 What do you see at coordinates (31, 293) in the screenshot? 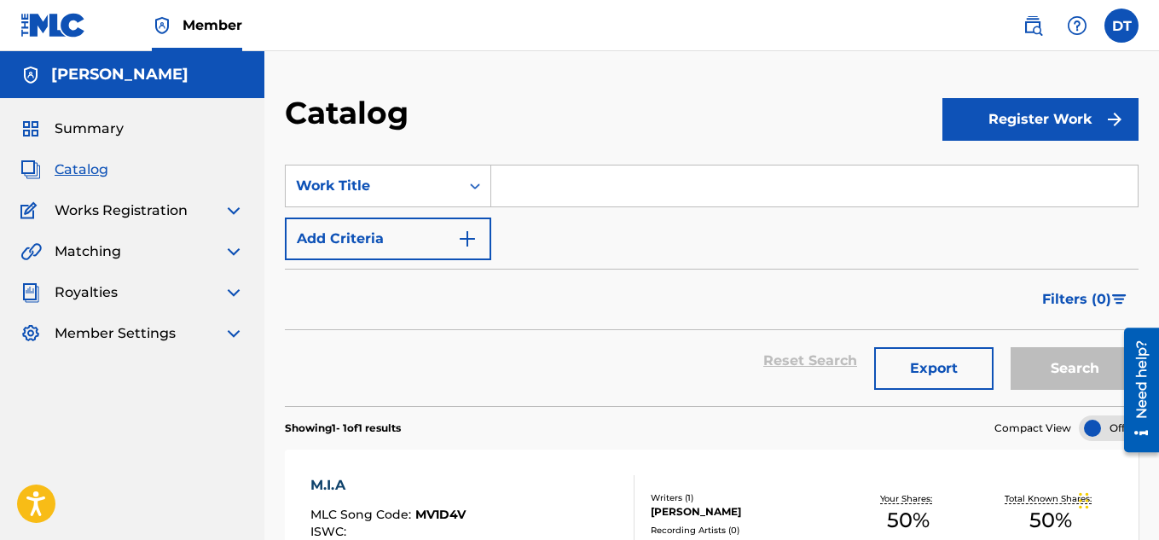
I see `img: Royalties` at bounding box center [31, 293].